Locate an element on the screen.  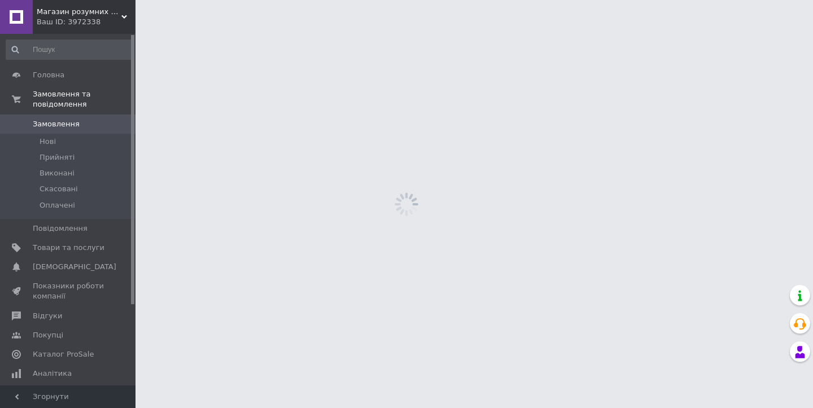
span: Аналітика is located at coordinates (52, 374).